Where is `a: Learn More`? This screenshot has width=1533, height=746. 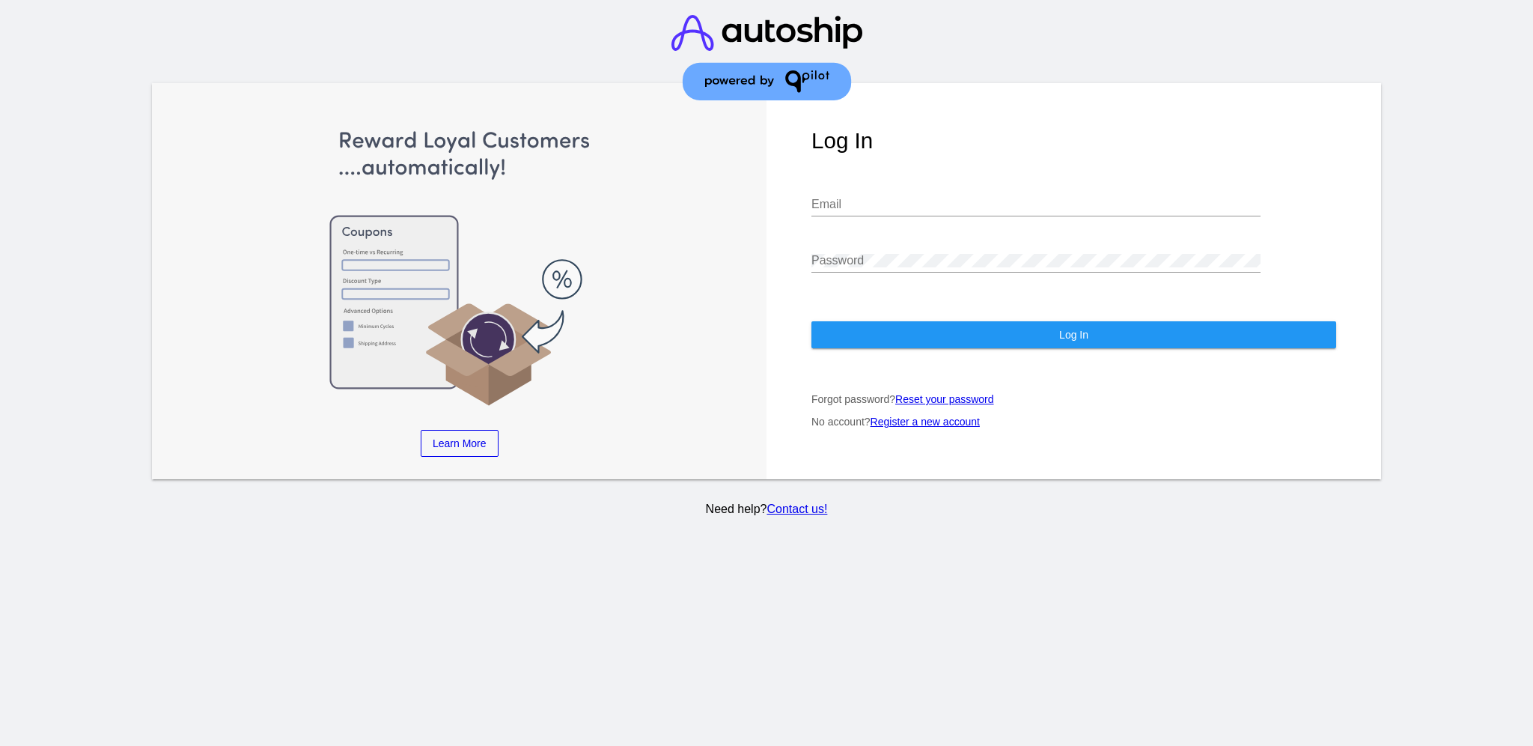
a: Learn More is located at coordinates (460, 443).